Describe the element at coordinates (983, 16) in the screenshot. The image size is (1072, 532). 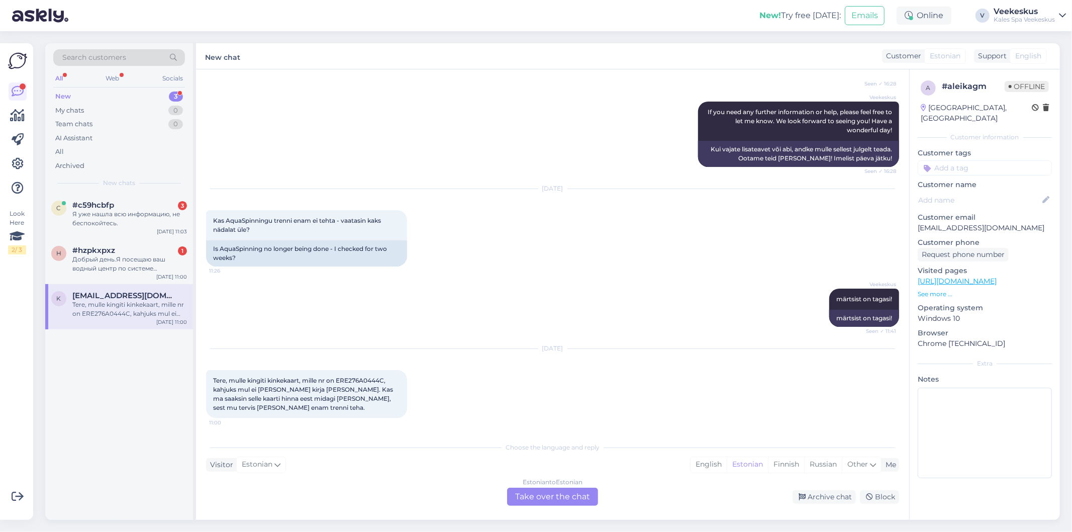
I see `div: V` at that location.